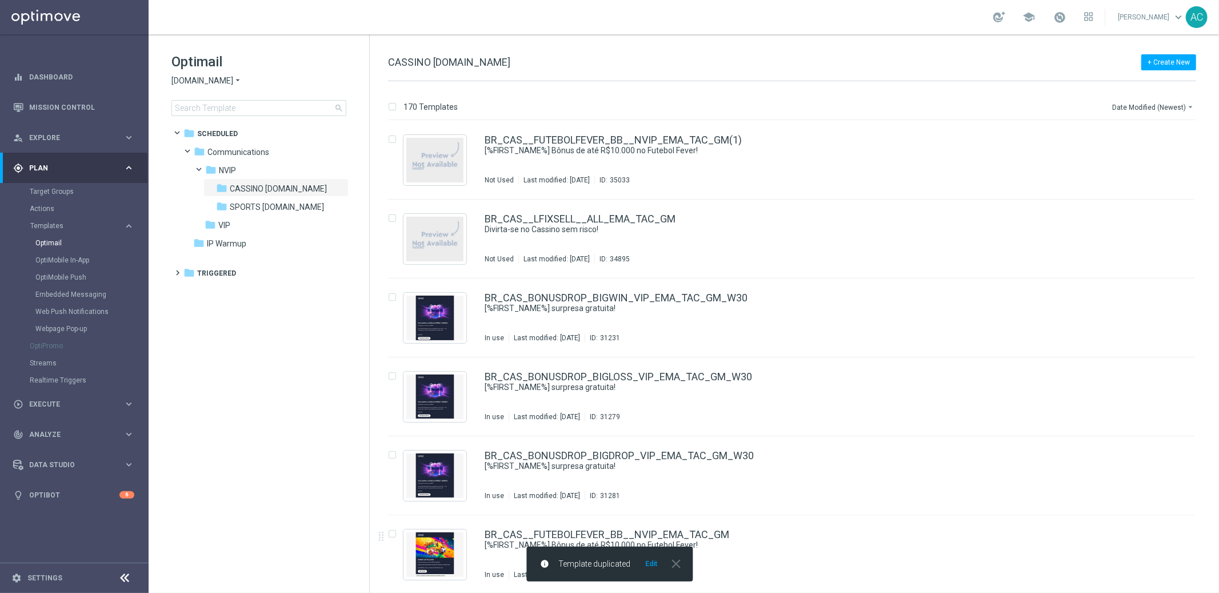 This screenshot has height=593, width=1219. Describe the element at coordinates (89, 209) in the screenshot. I see `div: Actions` at that location.